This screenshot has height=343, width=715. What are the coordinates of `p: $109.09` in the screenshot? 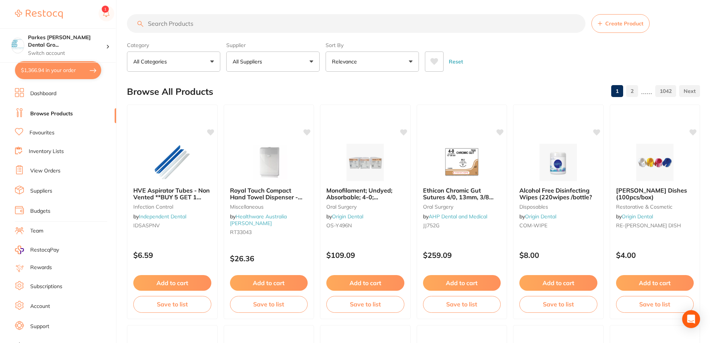 It's located at (365, 255).